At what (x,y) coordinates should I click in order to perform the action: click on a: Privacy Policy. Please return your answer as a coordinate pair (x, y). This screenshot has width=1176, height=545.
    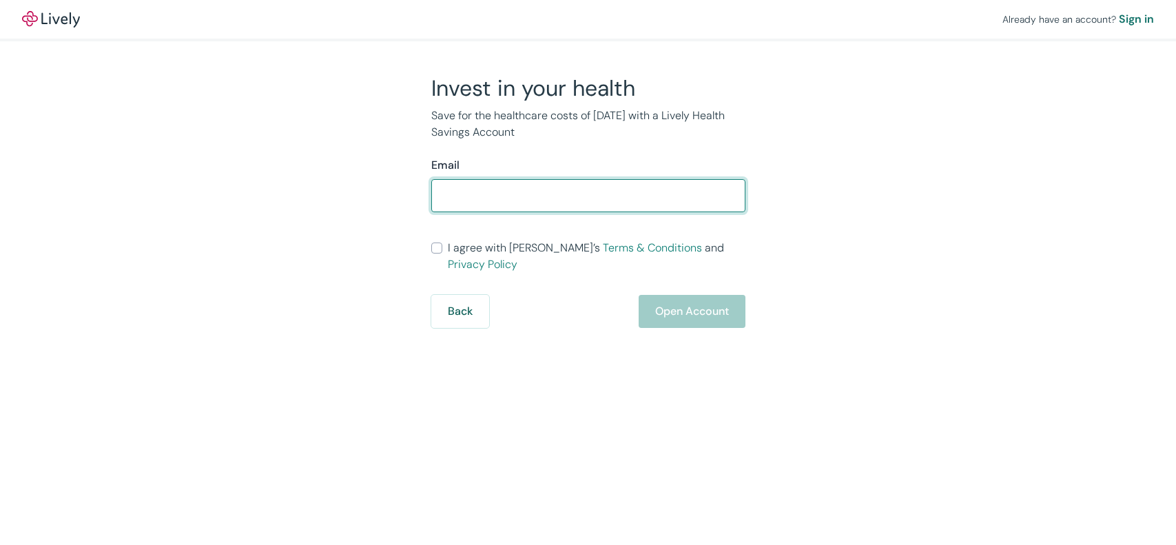
    Looking at the image, I should click on (482, 264).